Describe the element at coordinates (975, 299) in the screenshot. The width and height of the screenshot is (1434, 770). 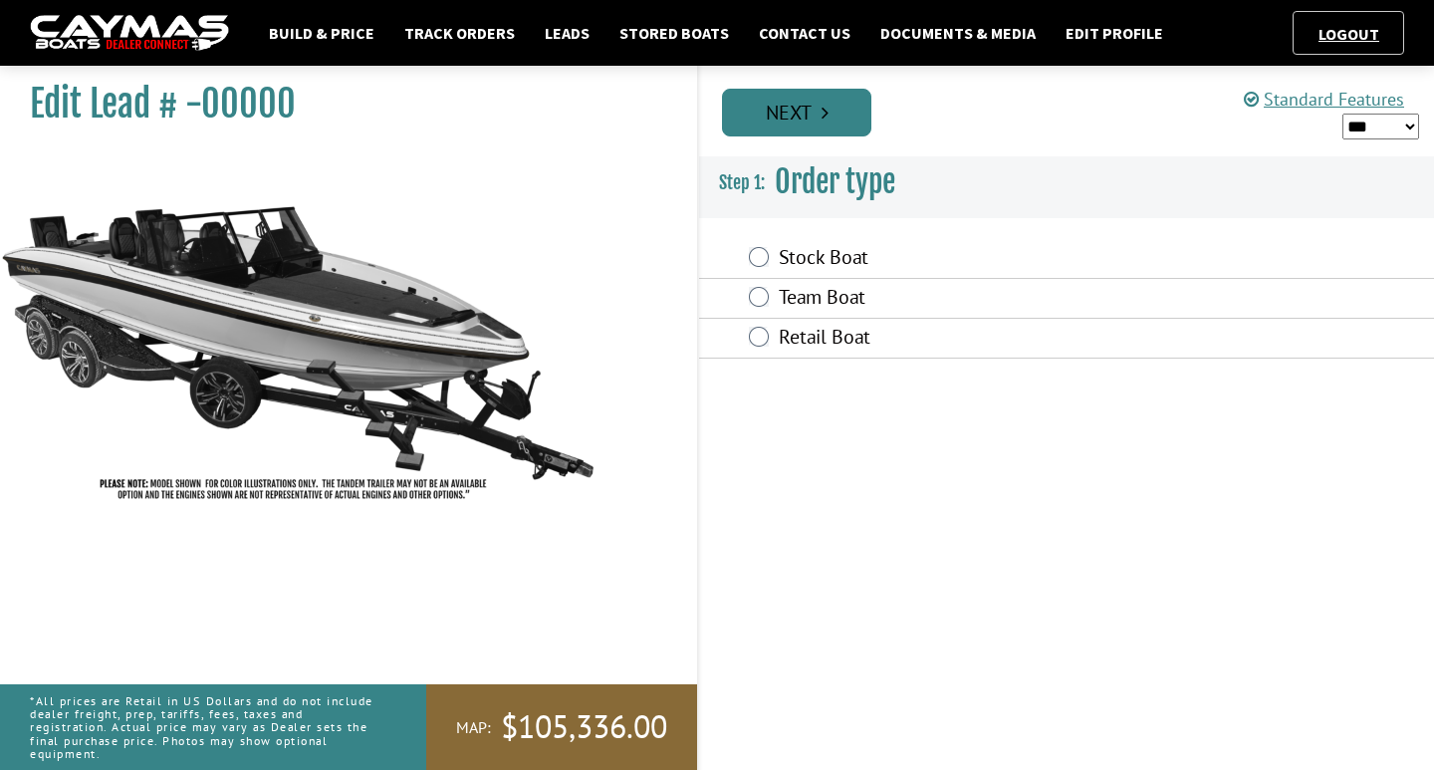
I see `label: Team Boat` at that location.